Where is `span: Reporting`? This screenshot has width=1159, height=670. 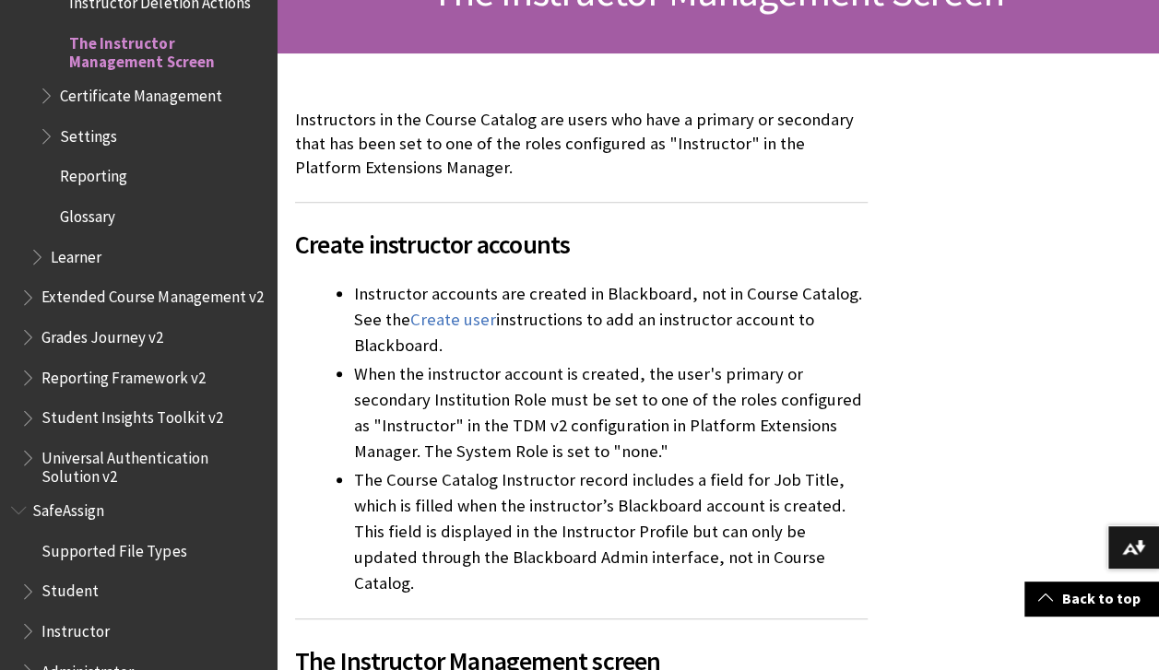 span: Reporting is located at coordinates (93, 173).